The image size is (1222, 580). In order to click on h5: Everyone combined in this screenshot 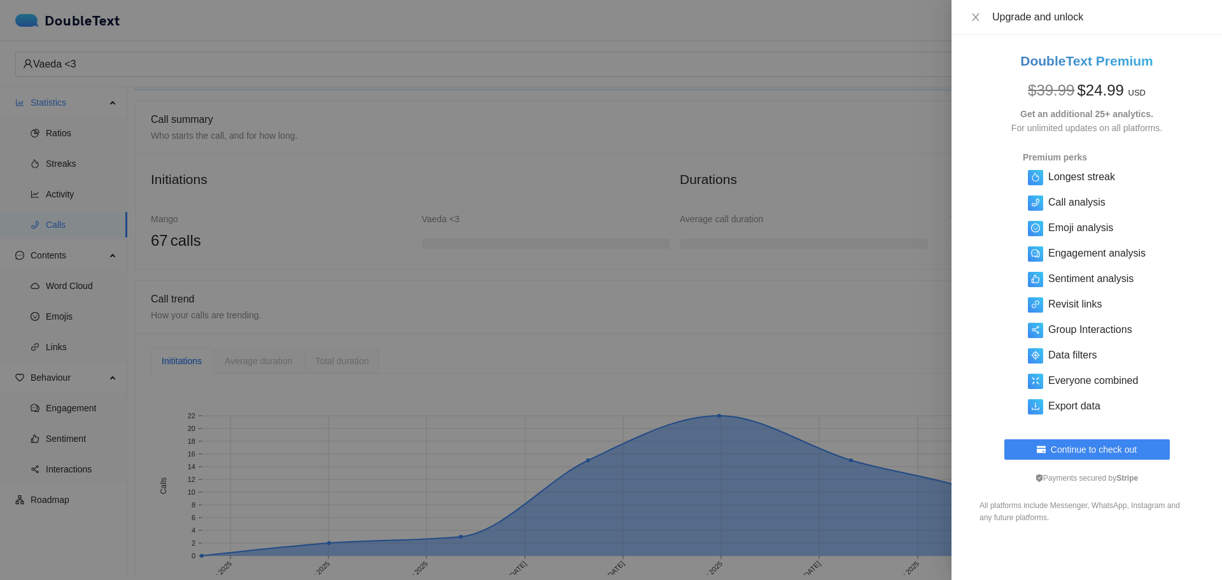, I will do `click(1093, 381)`.